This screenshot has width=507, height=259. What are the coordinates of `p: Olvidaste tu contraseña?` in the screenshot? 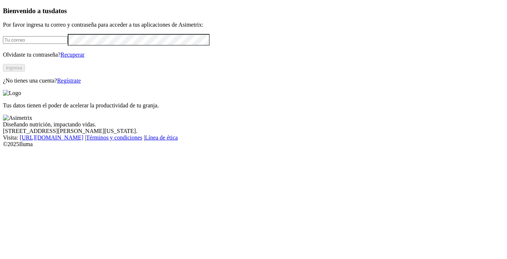 It's located at (253, 55).